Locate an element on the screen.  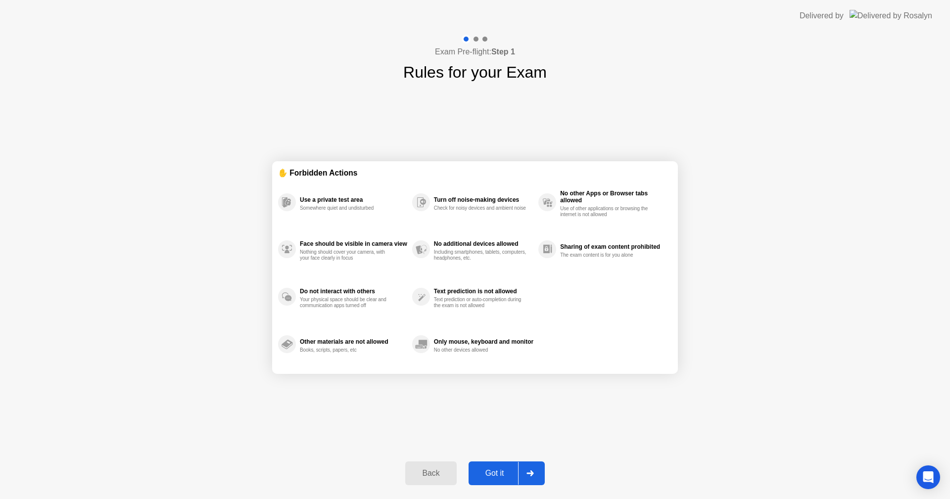
div: Turn off noise-making devices is located at coordinates (483, 200).